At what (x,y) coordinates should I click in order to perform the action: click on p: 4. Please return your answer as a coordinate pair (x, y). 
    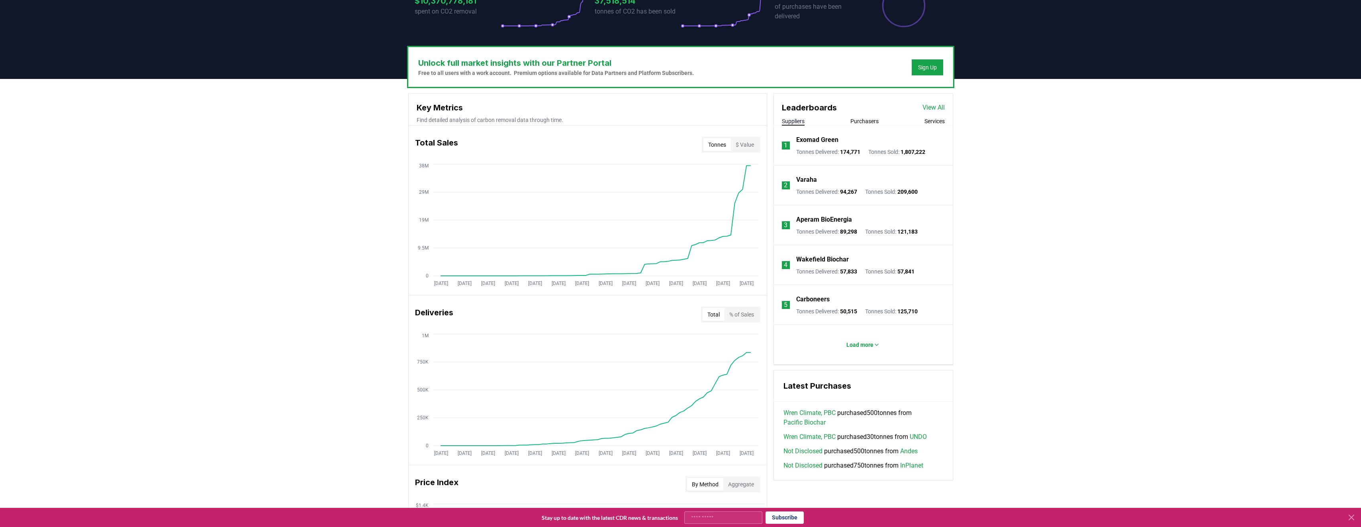
    Looking at the image, I should click on (786, 265).